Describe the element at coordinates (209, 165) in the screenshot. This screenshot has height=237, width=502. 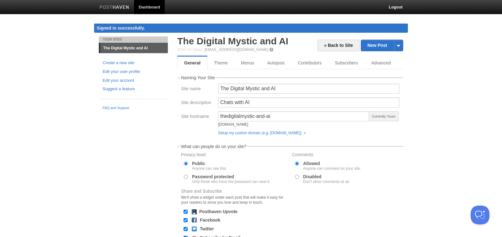
I see `label: Public` at that location.